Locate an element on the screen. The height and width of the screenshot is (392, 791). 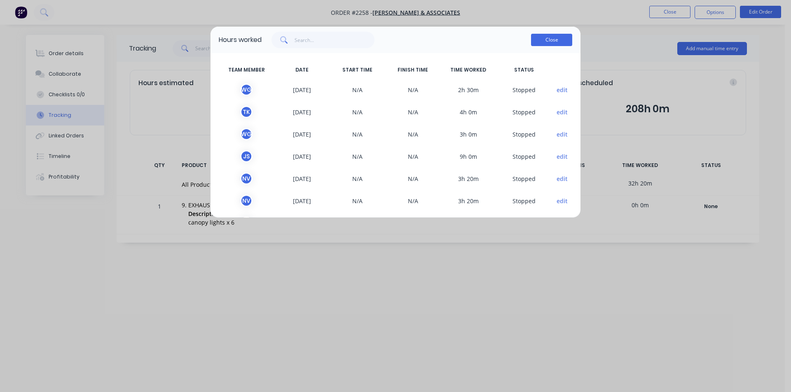
div: T K is located at coordinates (246, 112).